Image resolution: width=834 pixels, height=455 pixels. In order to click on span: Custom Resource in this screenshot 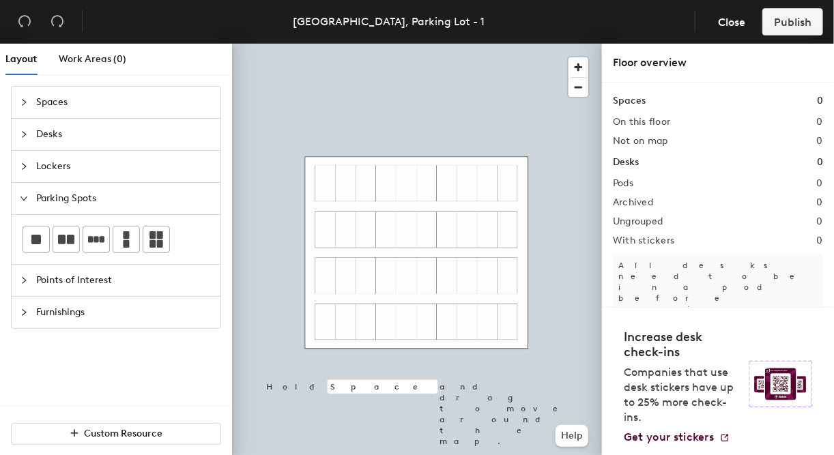, I will do `click(124, 434)`.